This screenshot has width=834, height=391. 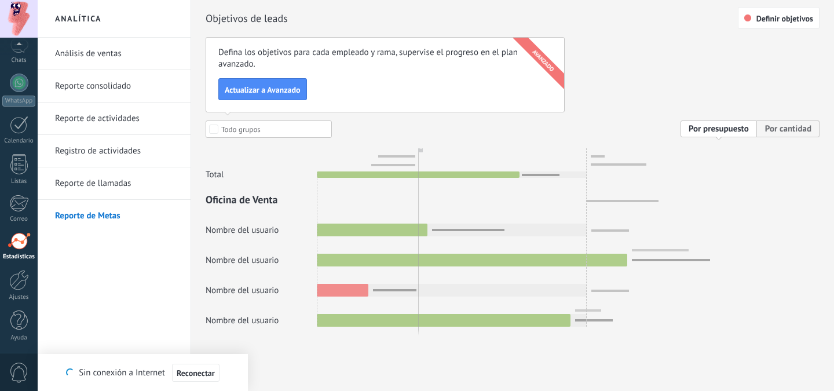 I want to click on a: Reporte de actividades, so click(x=117, y=119).